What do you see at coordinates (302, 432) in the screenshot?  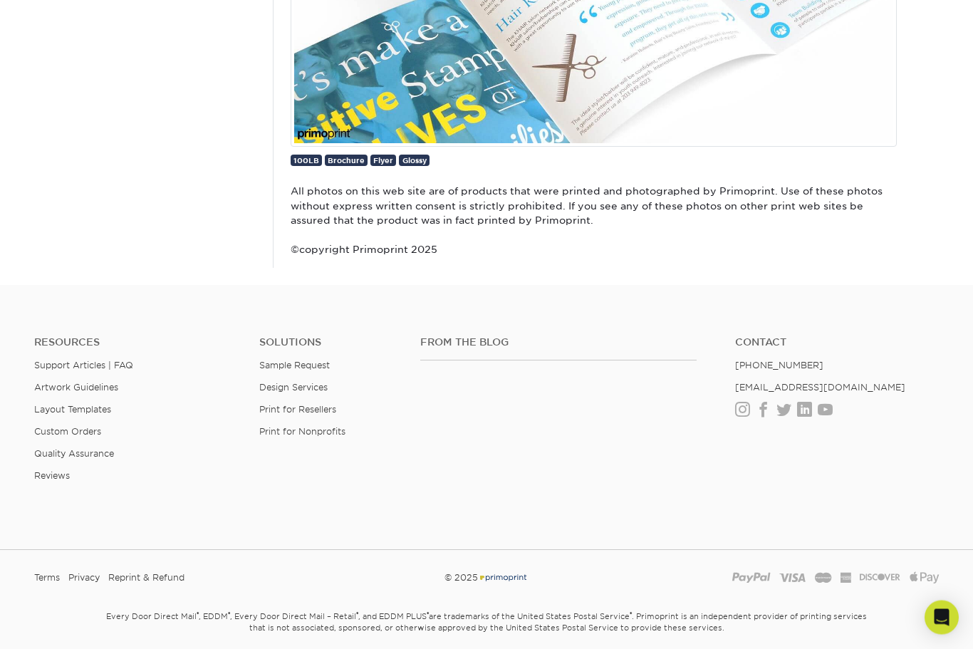 I see `a: Print for Nonprofits` at bounding box center [302, 432].